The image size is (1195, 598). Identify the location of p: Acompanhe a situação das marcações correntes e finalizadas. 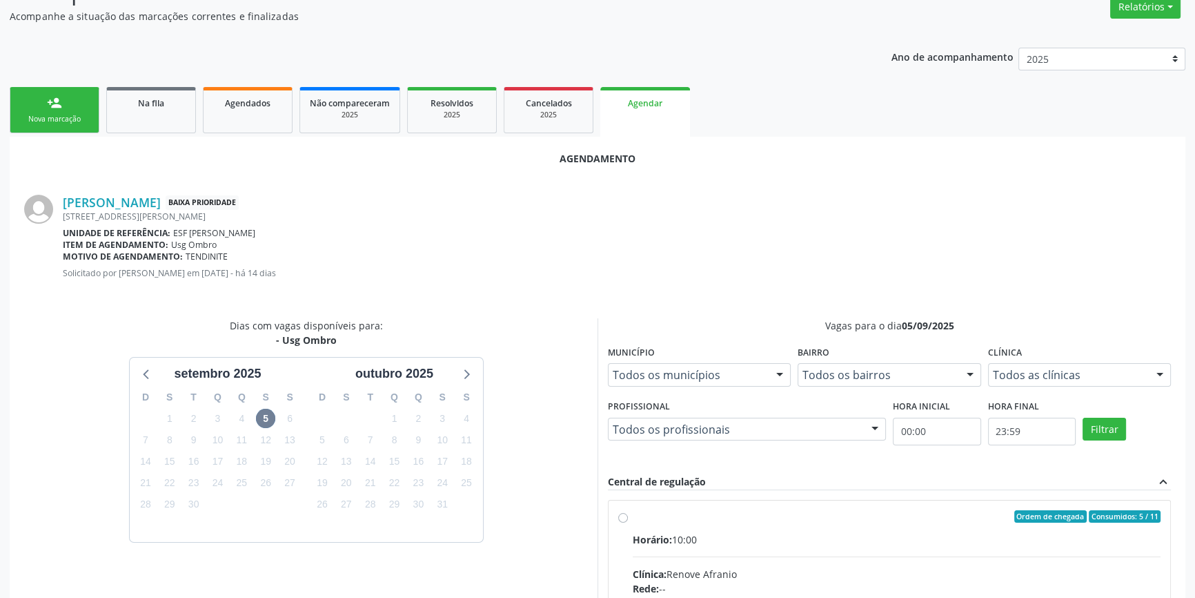
(421, 16).